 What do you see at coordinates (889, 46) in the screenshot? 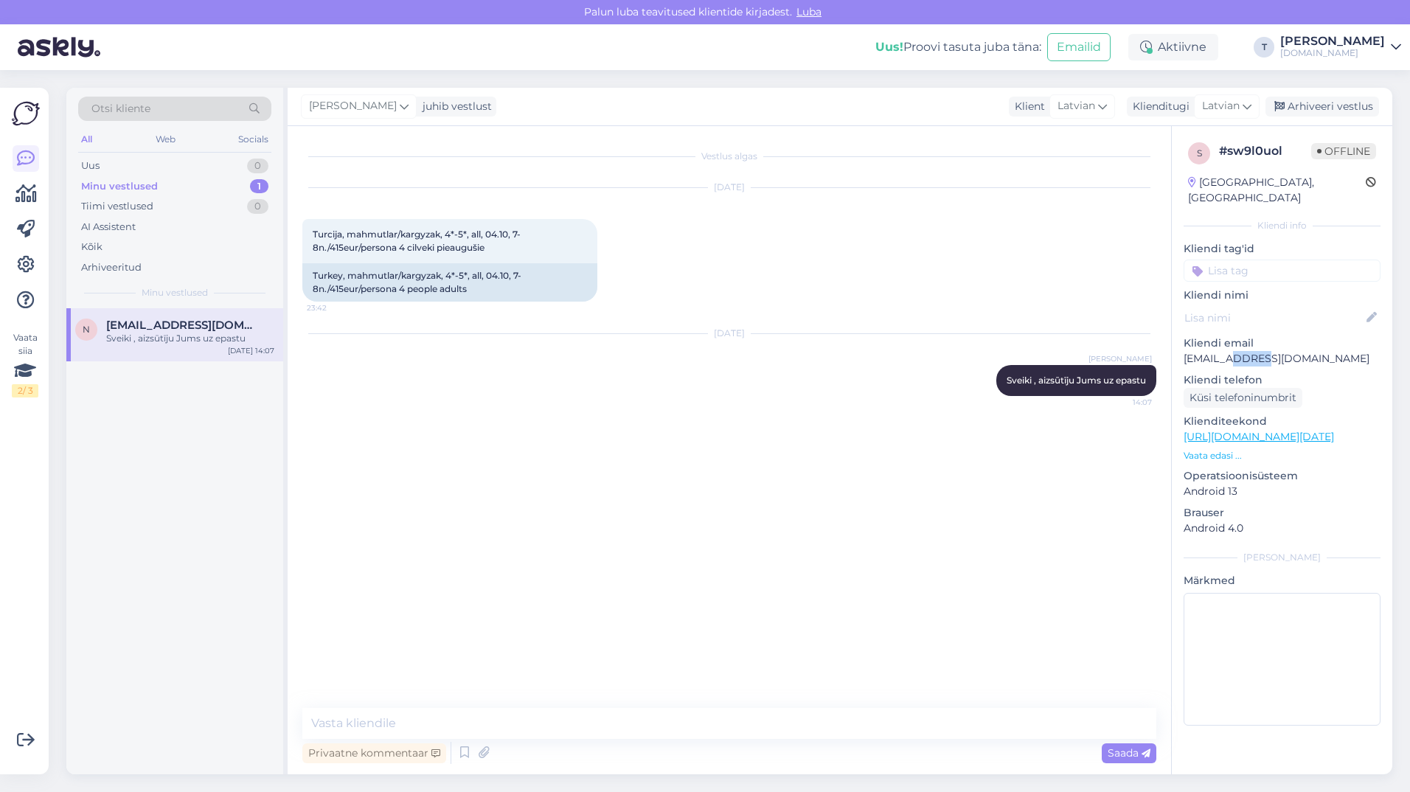
I see `b: Uus!` at bounding box center [889, 46].